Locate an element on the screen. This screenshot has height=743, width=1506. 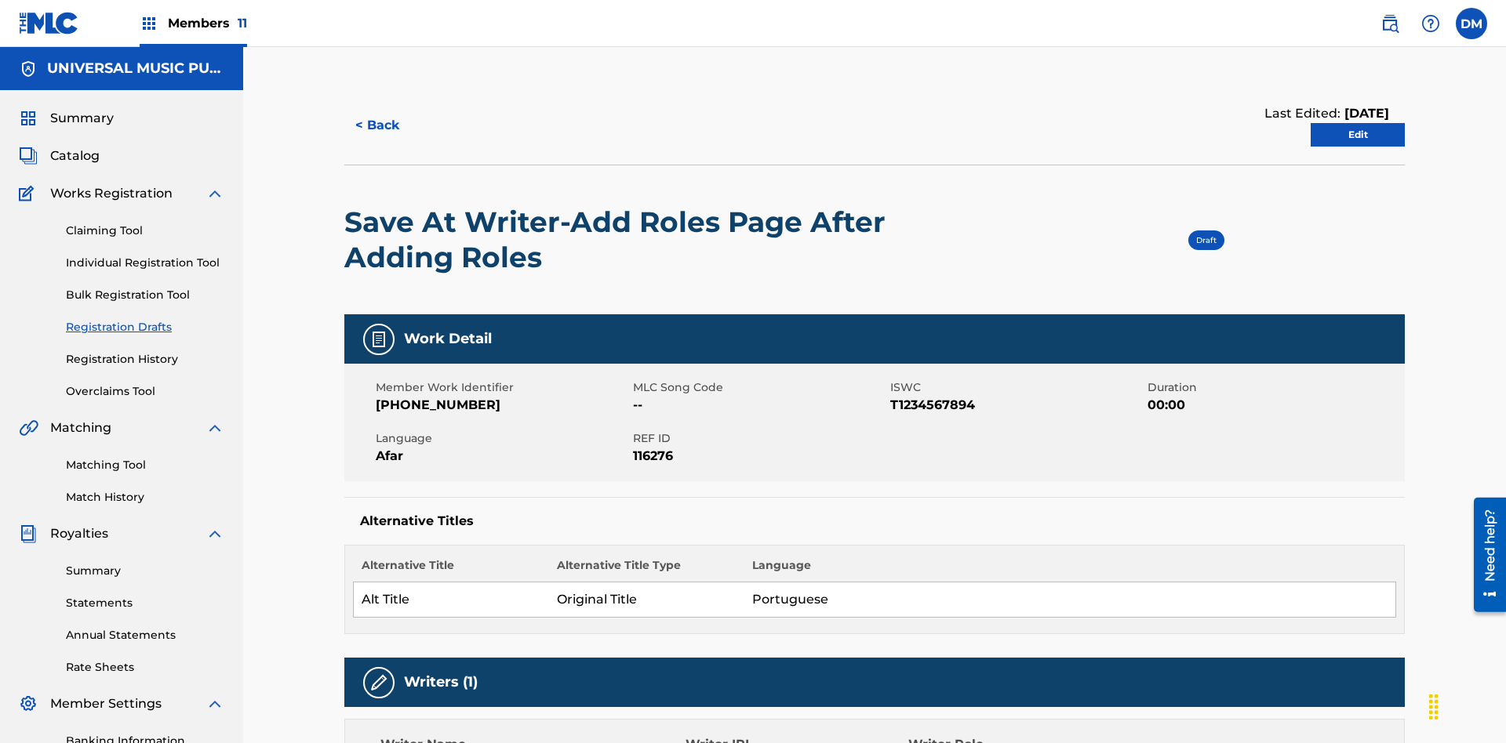
span: Member Settings is located at coordinates (106, 704).